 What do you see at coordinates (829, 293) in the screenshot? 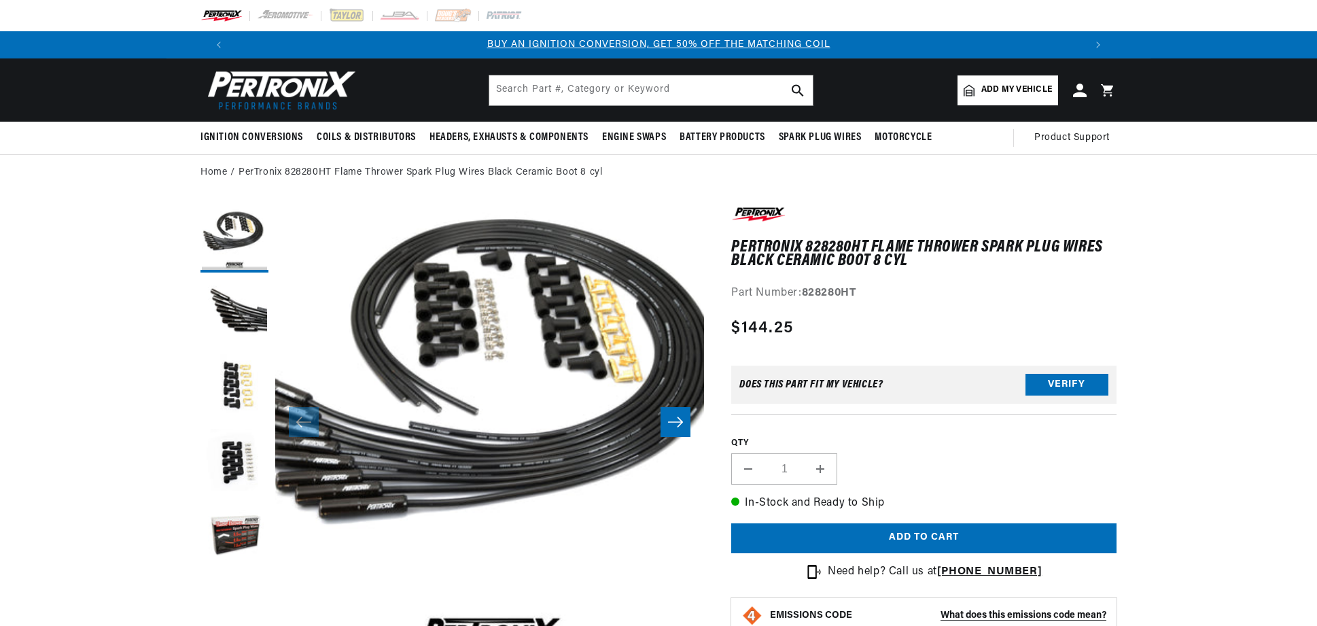
I see `strong: 828280HT` at bounding box center [829, 293].